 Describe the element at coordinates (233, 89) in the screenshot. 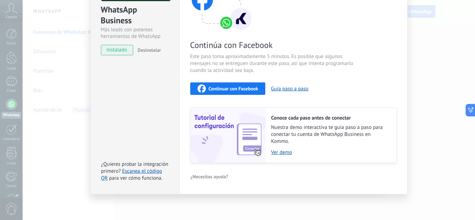

I see `span: Continuar con Facebook` at that location.